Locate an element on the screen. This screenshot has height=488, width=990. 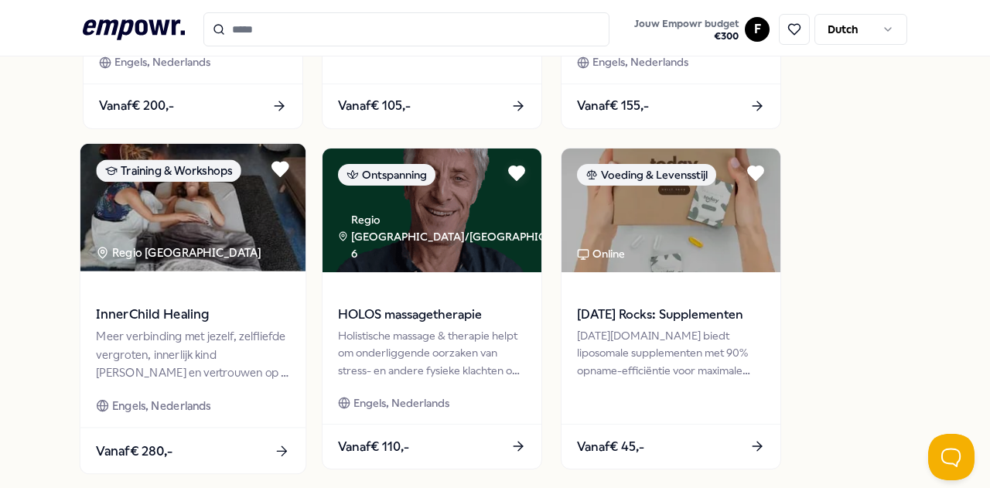
span: InnerChild Healing is located at coordinates (193, 315).